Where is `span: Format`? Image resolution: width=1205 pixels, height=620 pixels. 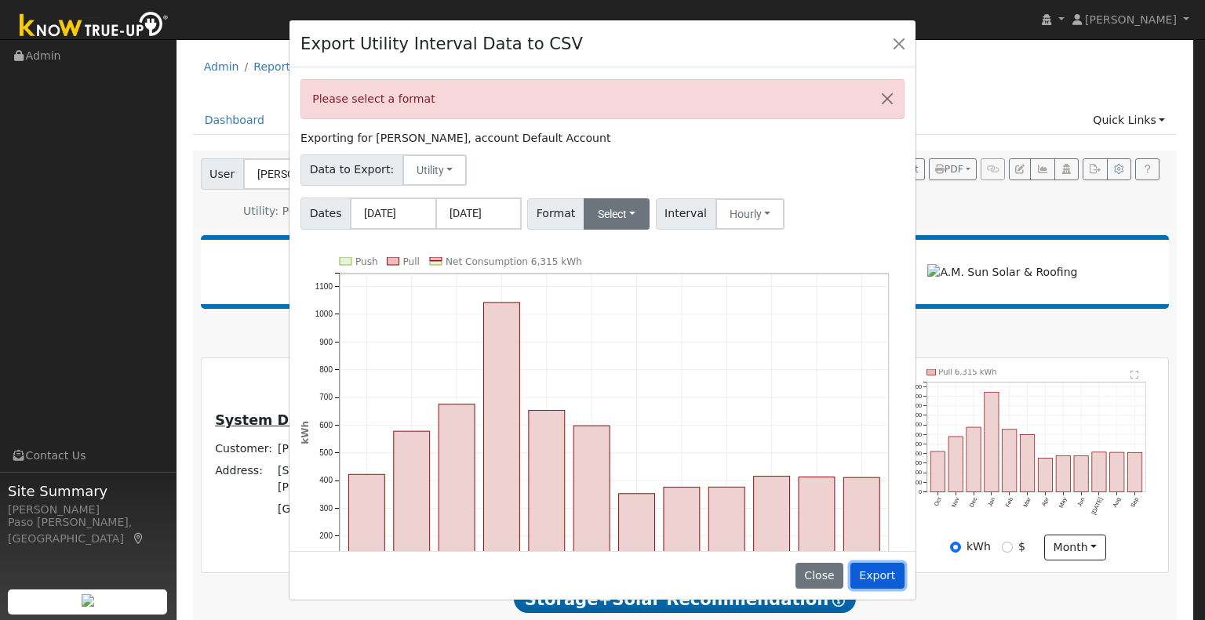 span: Format is located at coordinates (555, 214).